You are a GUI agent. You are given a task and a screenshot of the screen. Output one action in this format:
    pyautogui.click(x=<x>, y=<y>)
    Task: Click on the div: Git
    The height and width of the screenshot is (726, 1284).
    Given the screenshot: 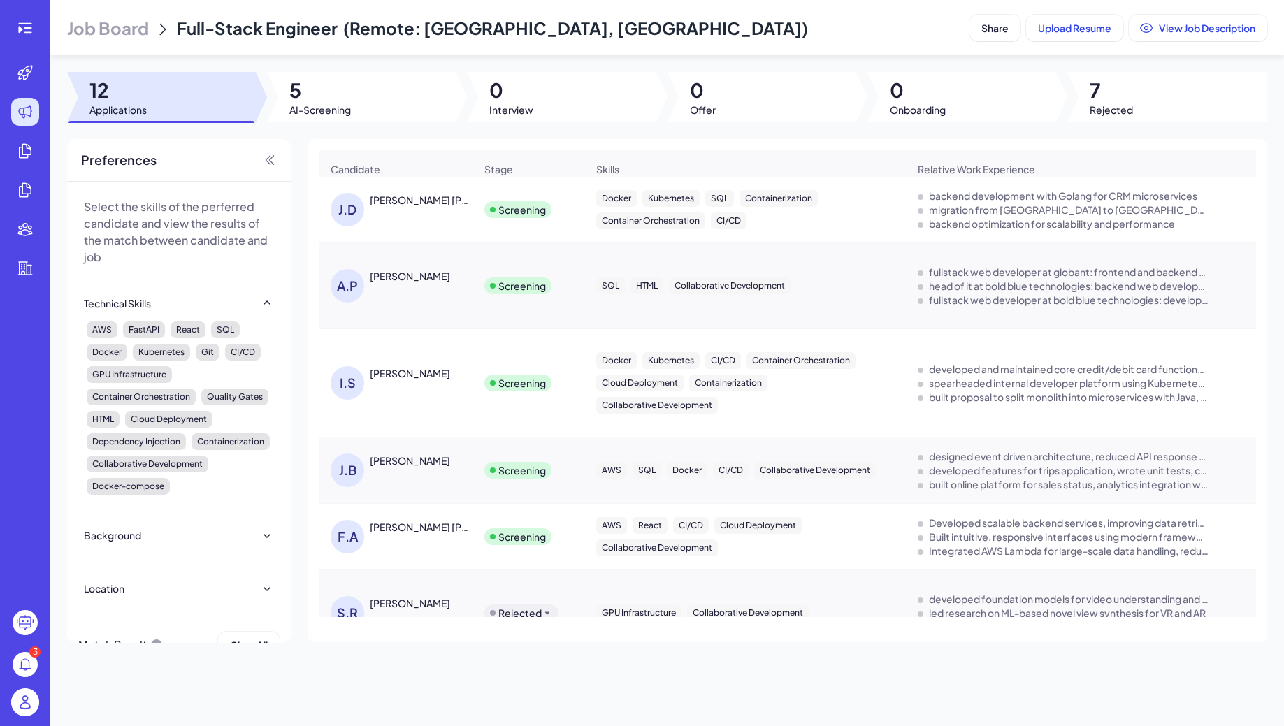 What is the action you would take?
    pyautogui.click(x=208, y=352)
    